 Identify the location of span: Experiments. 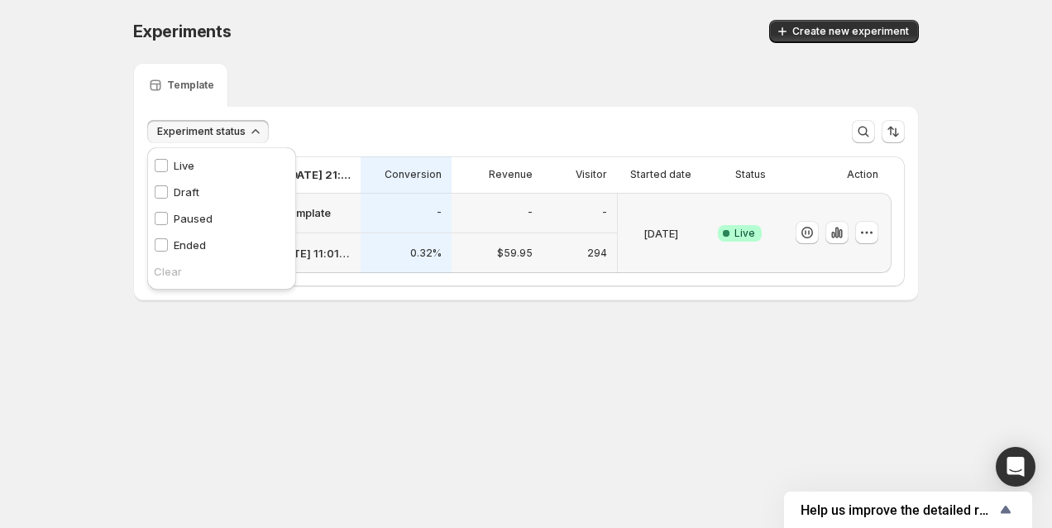
(182, 31).